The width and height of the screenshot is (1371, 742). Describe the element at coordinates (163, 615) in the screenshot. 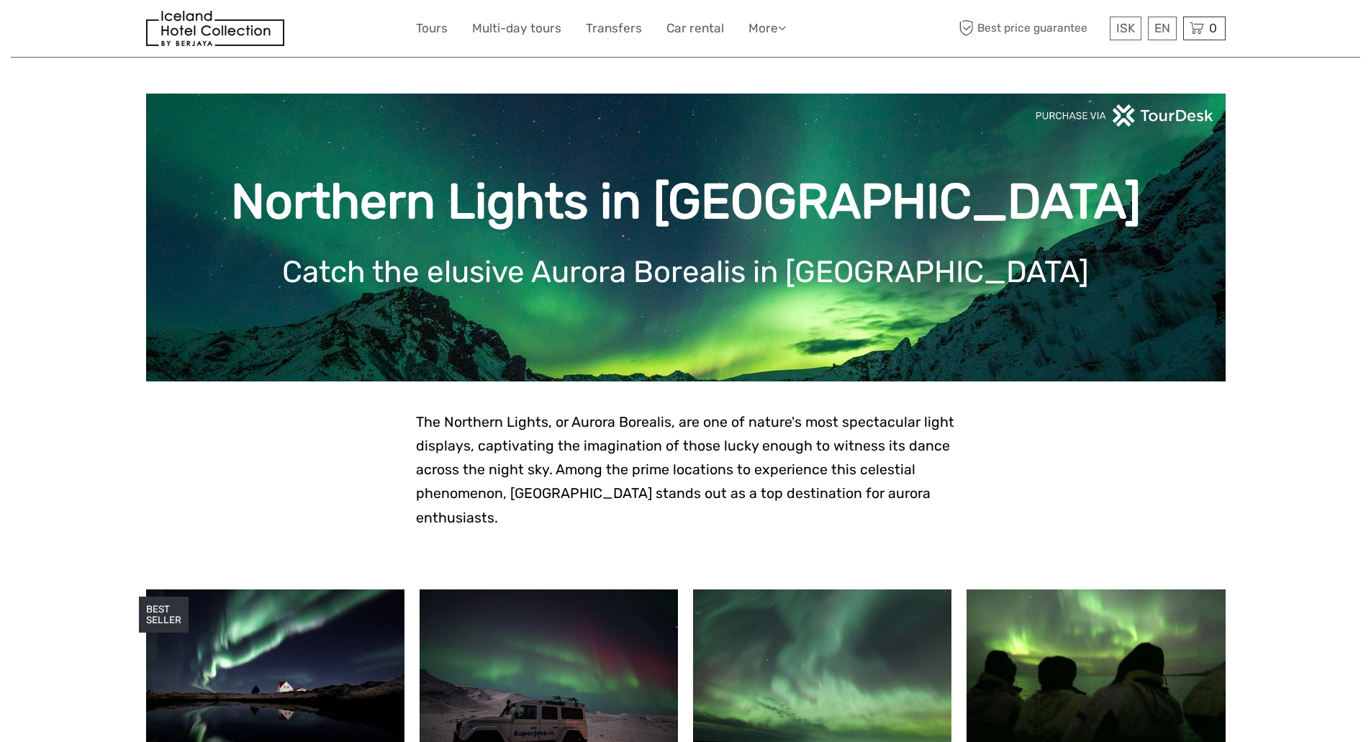

I see `div: BEST SELLER` at that location.